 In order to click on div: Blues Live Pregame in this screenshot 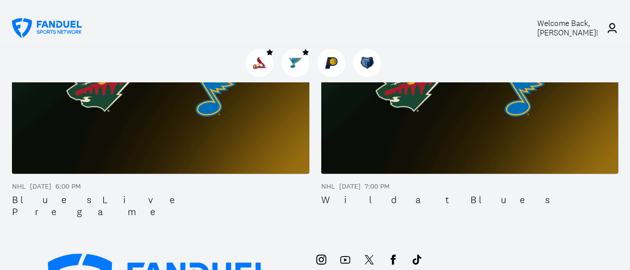, I will do `click(161, 206)`.